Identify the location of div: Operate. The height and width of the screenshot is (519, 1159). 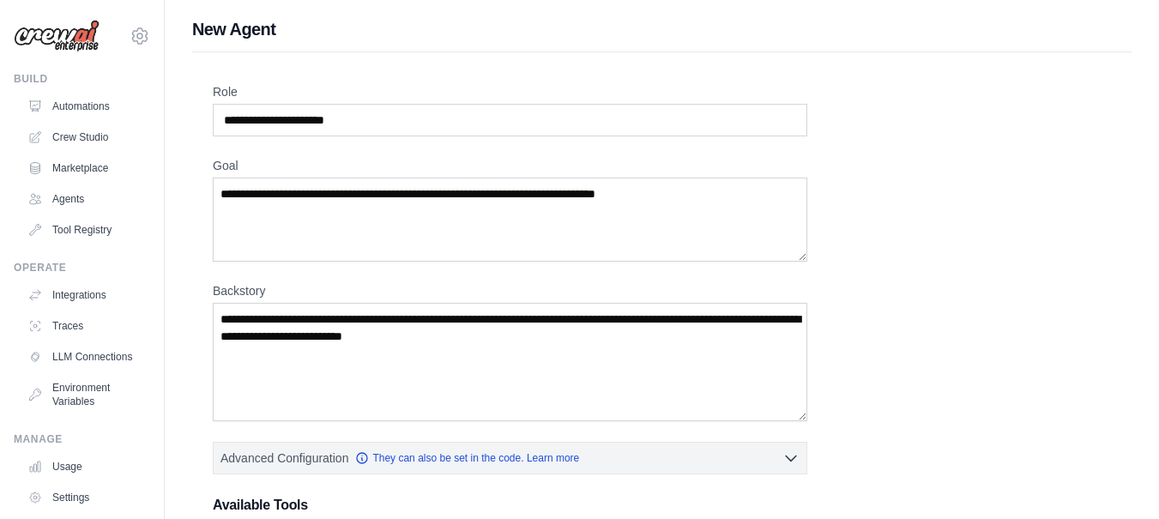
(82, 268).